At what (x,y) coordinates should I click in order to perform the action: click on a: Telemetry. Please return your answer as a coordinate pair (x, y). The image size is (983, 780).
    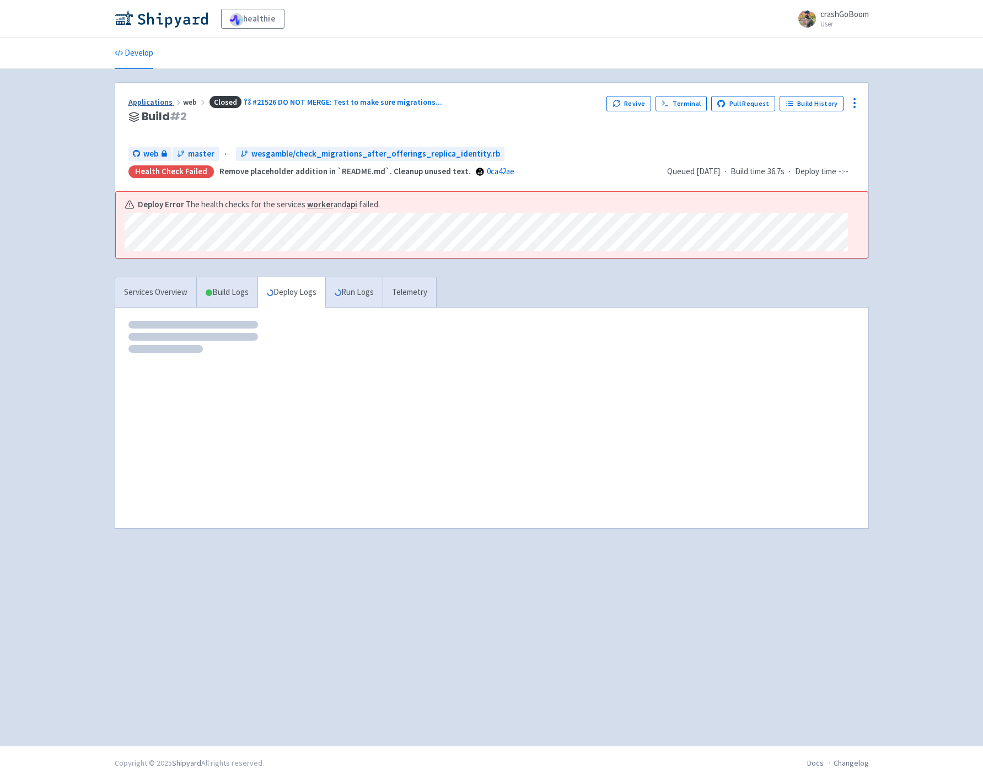
    Looking at the image, I should click on (409, 292).